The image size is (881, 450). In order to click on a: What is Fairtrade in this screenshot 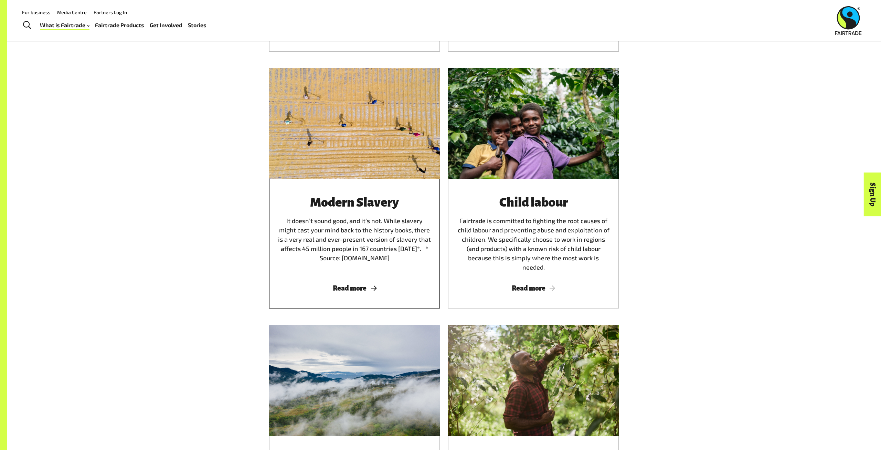, I will do `click(65, 25)`.